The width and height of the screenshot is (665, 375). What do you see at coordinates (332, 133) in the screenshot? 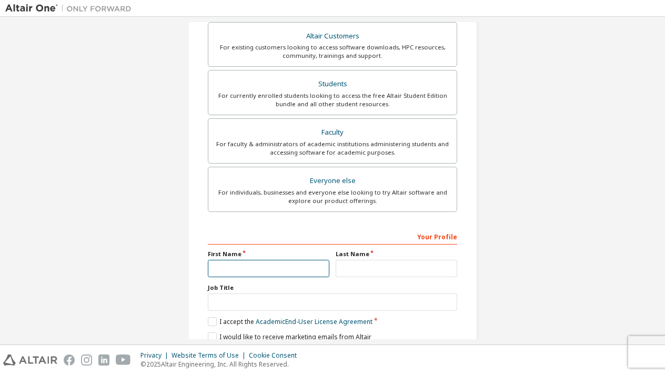
I see `div: Faculty` at bounding box center [332, 133].